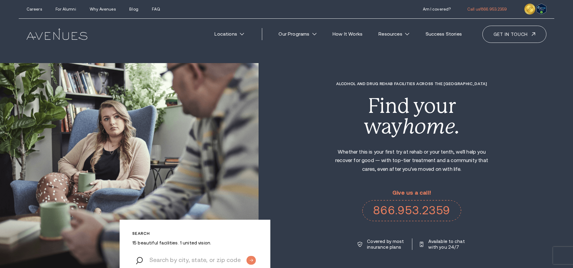 This screenshot has height=268, width=573. What do you see at coordinates (348, 34) in the screenshot?
I see `a: How It Works` at bounding box center [348, 34].